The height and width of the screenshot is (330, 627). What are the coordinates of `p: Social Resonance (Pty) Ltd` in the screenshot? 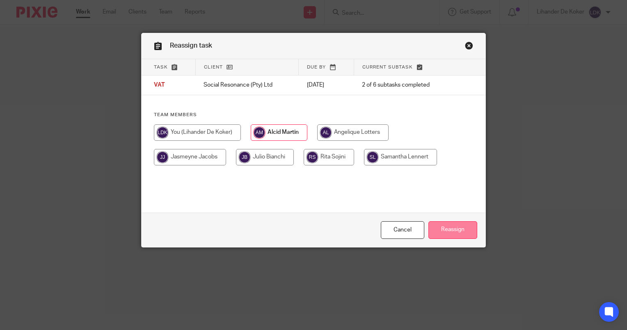 It's located at (247, 85).